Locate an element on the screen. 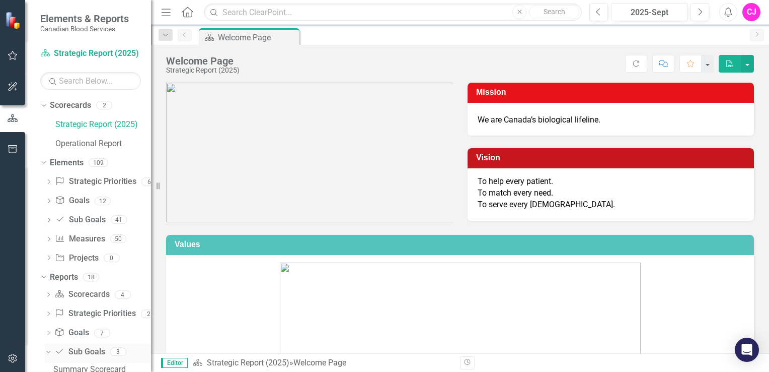  div: 7 is located at coordinates (102, 332).